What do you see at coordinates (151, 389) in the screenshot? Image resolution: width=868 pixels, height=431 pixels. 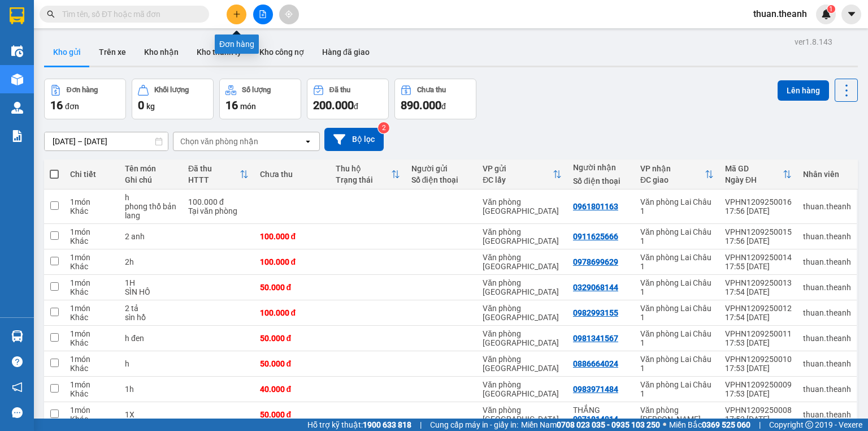 I see `div: 1h` at bounding box center [151, 389].